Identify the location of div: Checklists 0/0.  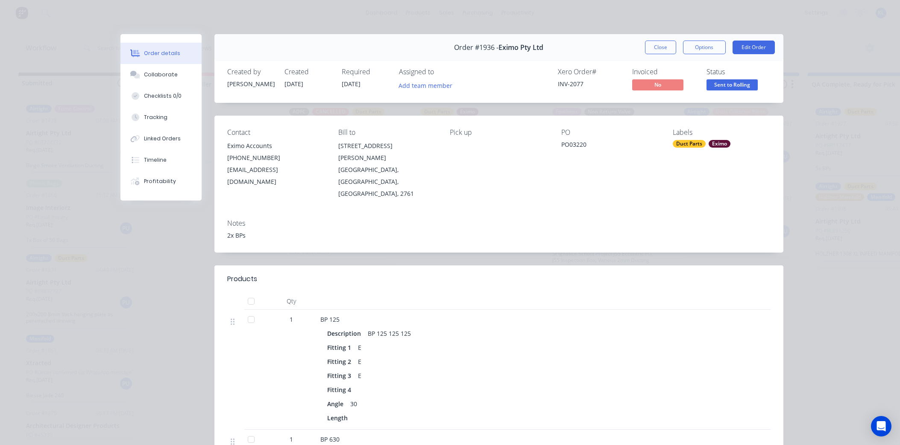
(163, 96).